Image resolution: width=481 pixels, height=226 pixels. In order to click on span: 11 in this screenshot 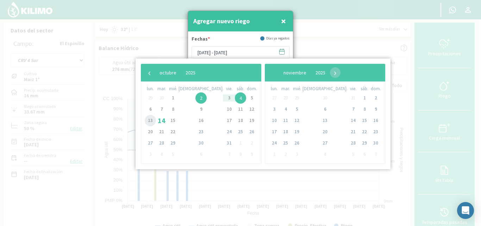, I will do `click(285, 120)`.